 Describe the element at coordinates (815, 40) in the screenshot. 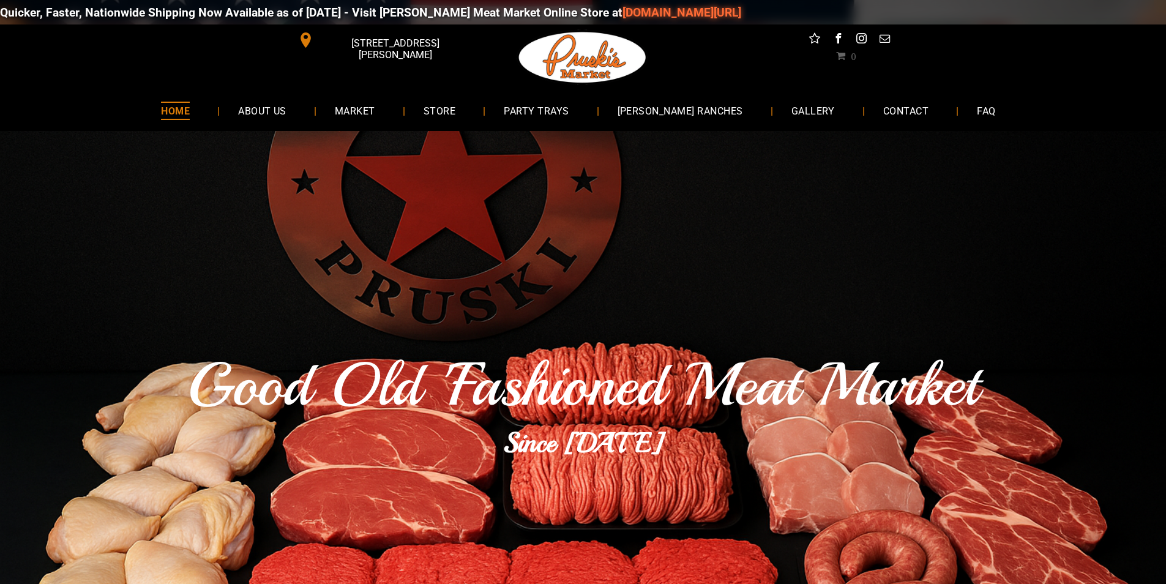

I see `a: Social network` at that location.